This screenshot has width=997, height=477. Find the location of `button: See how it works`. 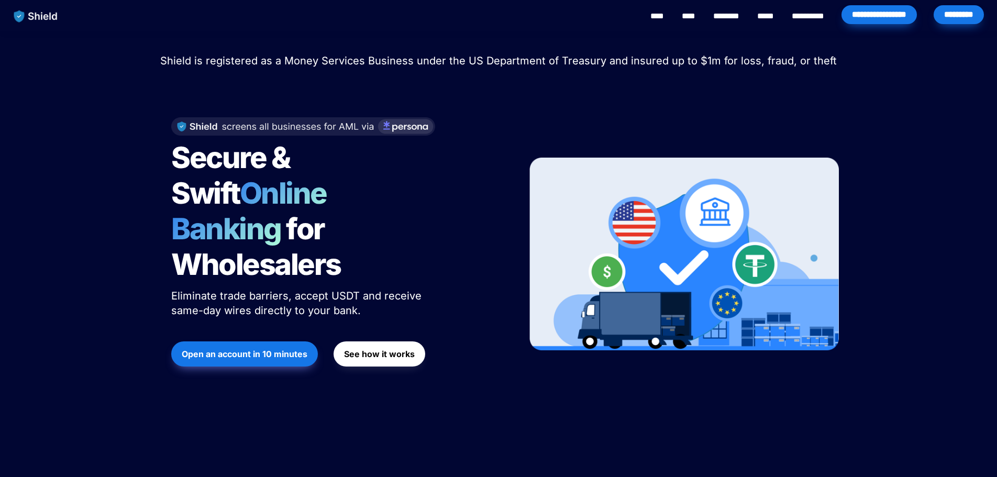

button: See how it works is located at coordinates (379, 354).